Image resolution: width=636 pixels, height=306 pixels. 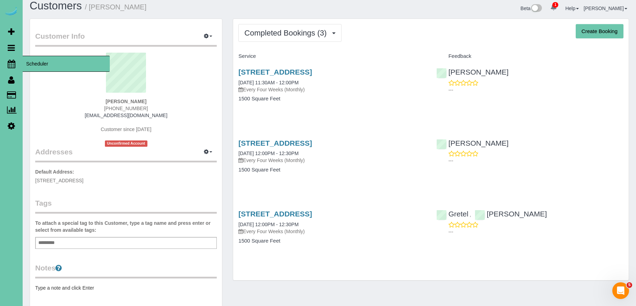 I want to click on pre: Type a note and click Enter, so click(x=126, y=288).